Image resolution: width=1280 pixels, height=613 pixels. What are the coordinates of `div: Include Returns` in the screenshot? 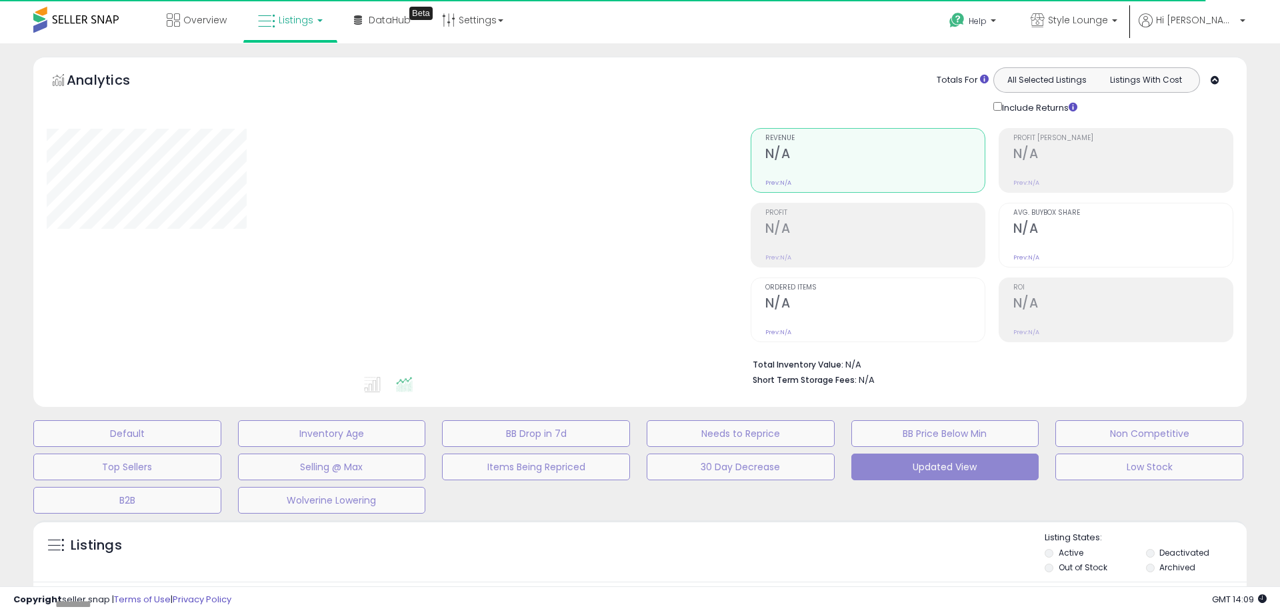 It's located at (1038, 107).